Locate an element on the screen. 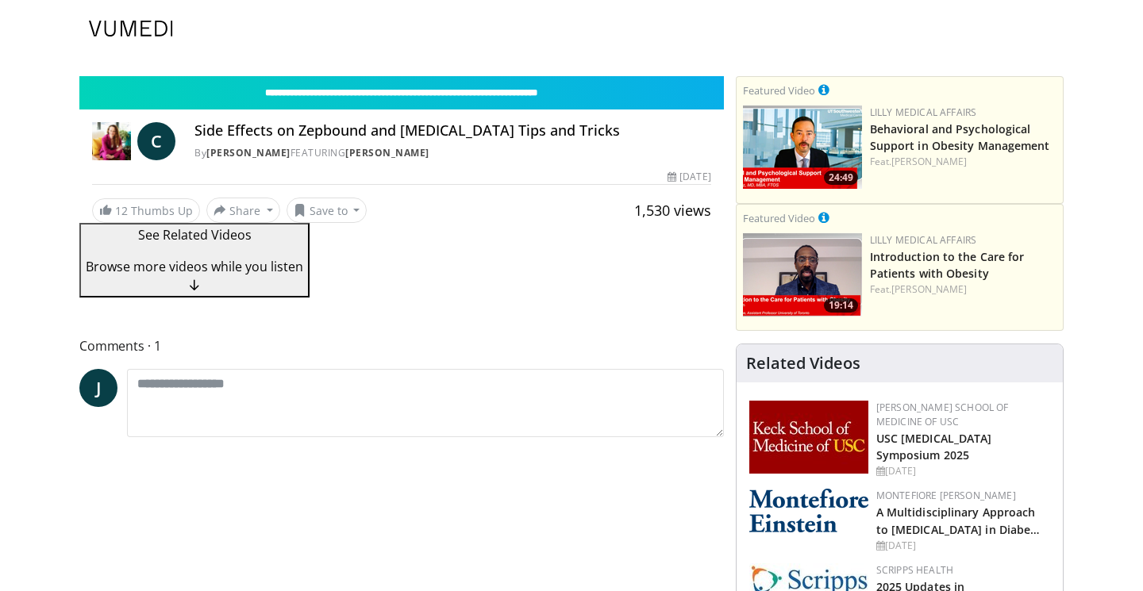 The height and width of the screenshot is (591, 1143). img: acc2e291-ced4-4dd5-b17b-d06994da28f3.png.150x105_q85_crop-smart_upscale.png is located at coordinates (802, 275).